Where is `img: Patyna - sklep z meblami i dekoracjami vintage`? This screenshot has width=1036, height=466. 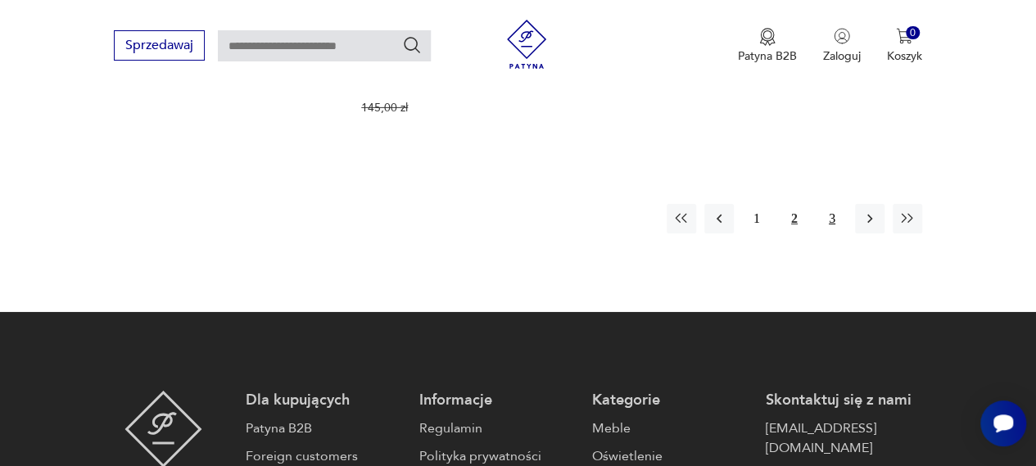
img: Patyna - sklep z meblami i dekoracjami vintage is located at coordinates (526, 44).